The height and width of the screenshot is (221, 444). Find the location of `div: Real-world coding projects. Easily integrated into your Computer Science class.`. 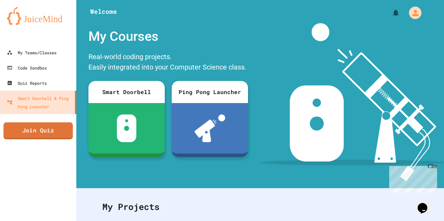

div: Real-world coding projects. Easily integrated into your Computer Science class. is located at coordinates (168, 63).